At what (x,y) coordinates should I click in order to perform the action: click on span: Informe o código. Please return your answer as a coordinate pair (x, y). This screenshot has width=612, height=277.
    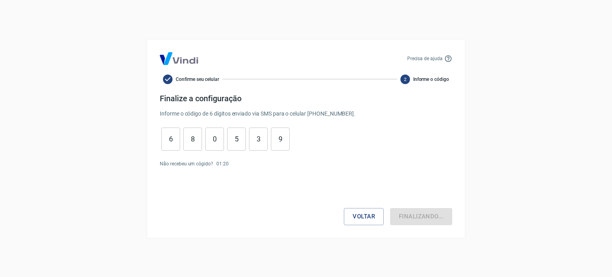
    Looking at the image, I should click on (431, 79).